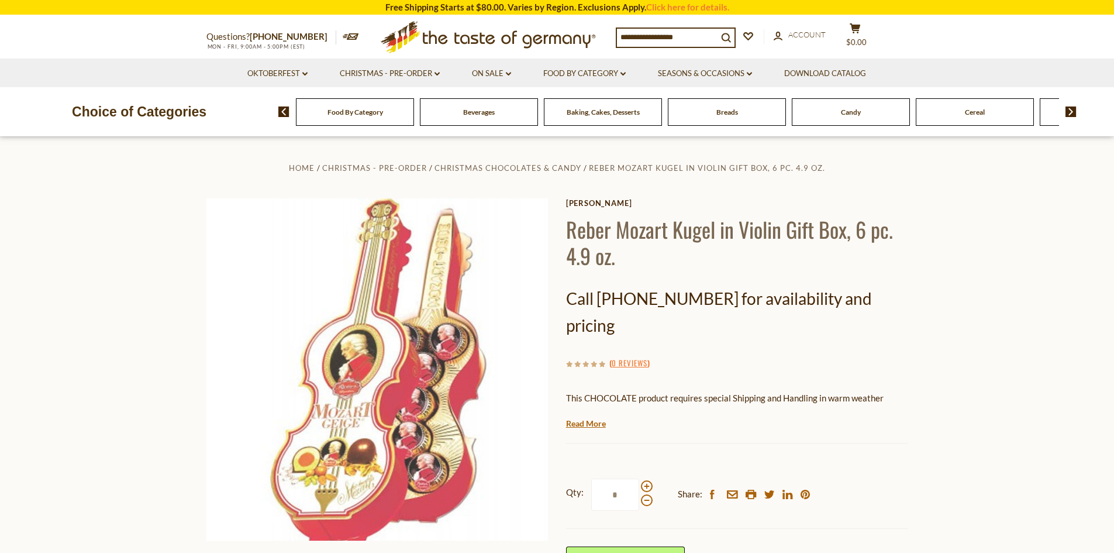 The width and height of the screenshot is (1114, 553). Describe the element at coordinates (277, 74) in the screenshot. I see `a: Oktoberfest` at that location.